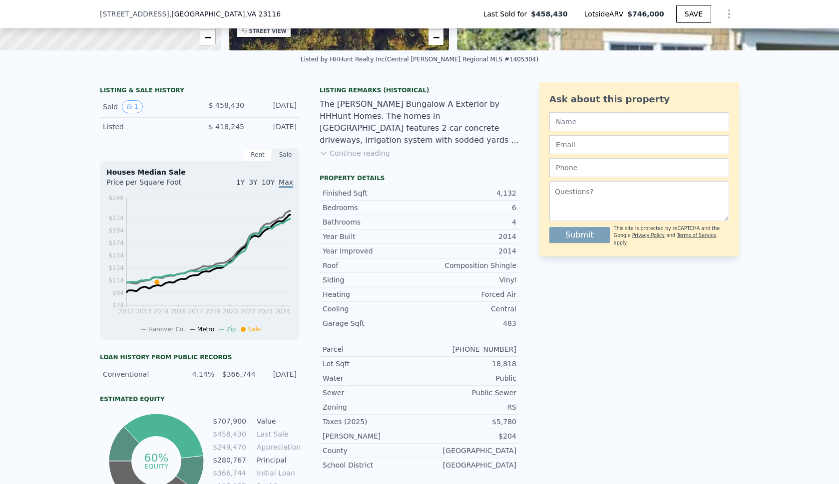 Image resolution: width=839 pixels, height=484 pixels. What do you see at coordinates (156, 466) in the screenshot?
I see `tspan: equity` at bounding box center [156, 466].